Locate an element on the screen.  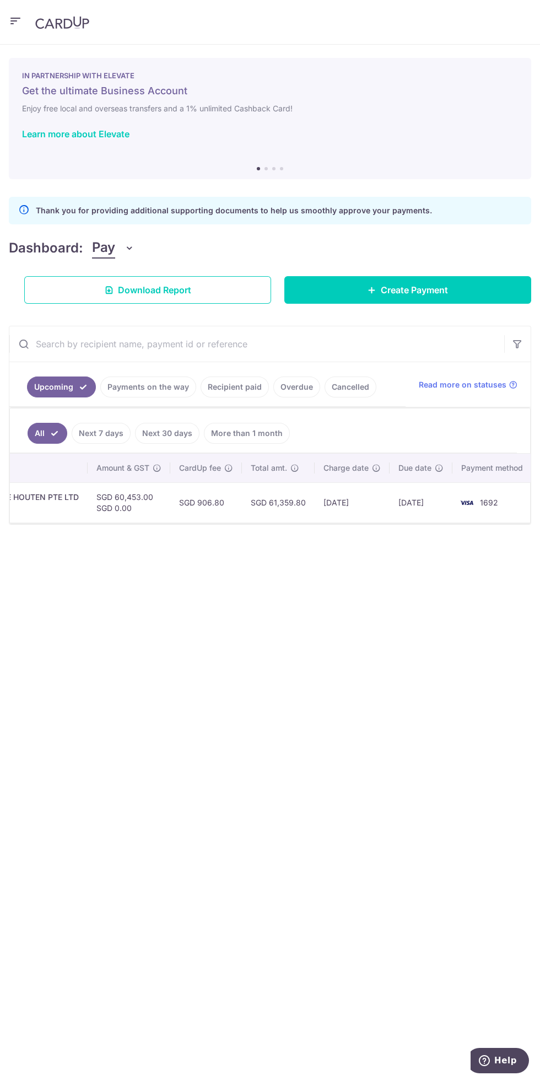
a: Next 30 days is located at coordinates (167, 433).